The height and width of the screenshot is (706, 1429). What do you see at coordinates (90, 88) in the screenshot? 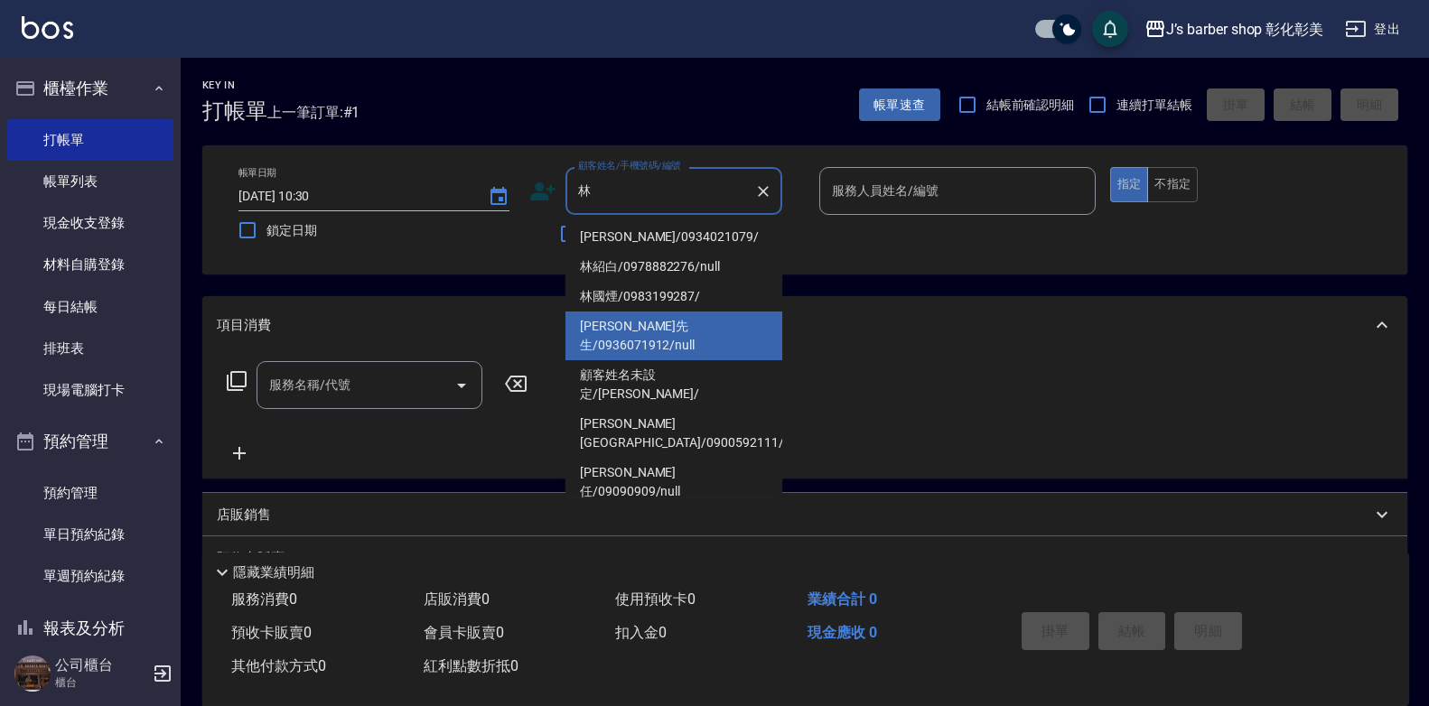
I see `button: 櫃檯作業` at bounding box center [90, 88].